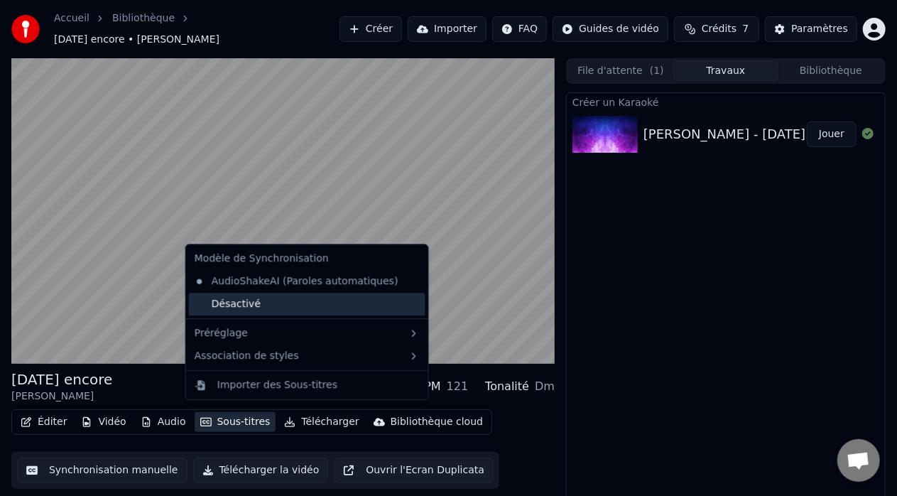  What do you see at coordinates (610, 29) in the screenshot?
I see `button: Guides de vidéo` at bounding box center [610, 29].